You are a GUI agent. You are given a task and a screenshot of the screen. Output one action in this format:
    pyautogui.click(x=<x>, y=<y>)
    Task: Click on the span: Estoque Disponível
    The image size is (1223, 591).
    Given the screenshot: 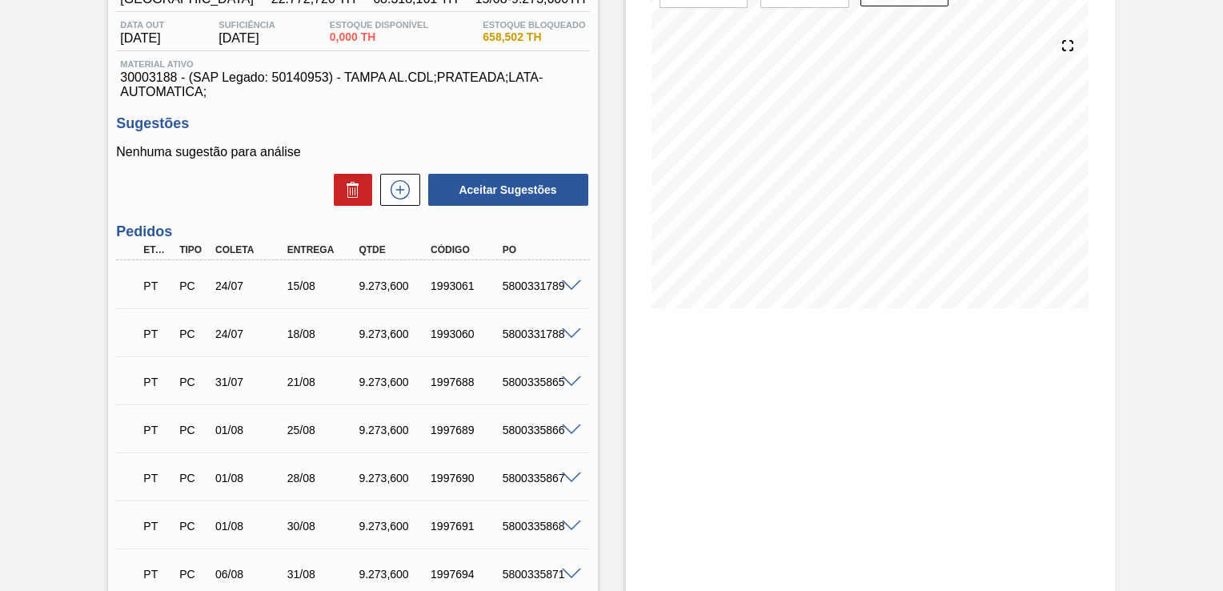 What is the action you would take?
    pyautogui.click(x=379, y=25)
    